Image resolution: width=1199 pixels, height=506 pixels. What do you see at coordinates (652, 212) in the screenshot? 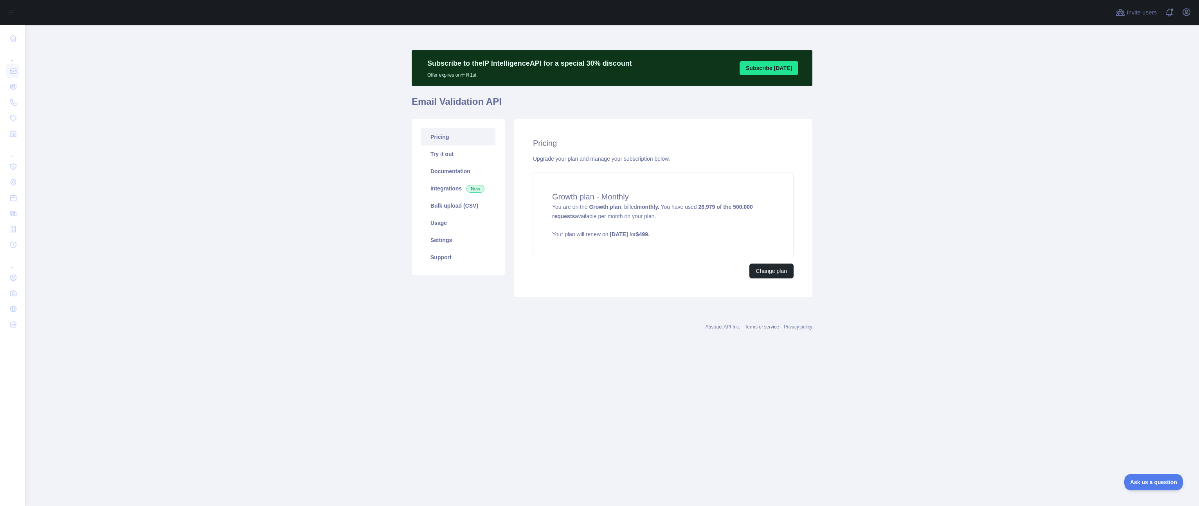
I see `strong: 26,979 of the 500,000 requests` at bounding box center [652, 212].